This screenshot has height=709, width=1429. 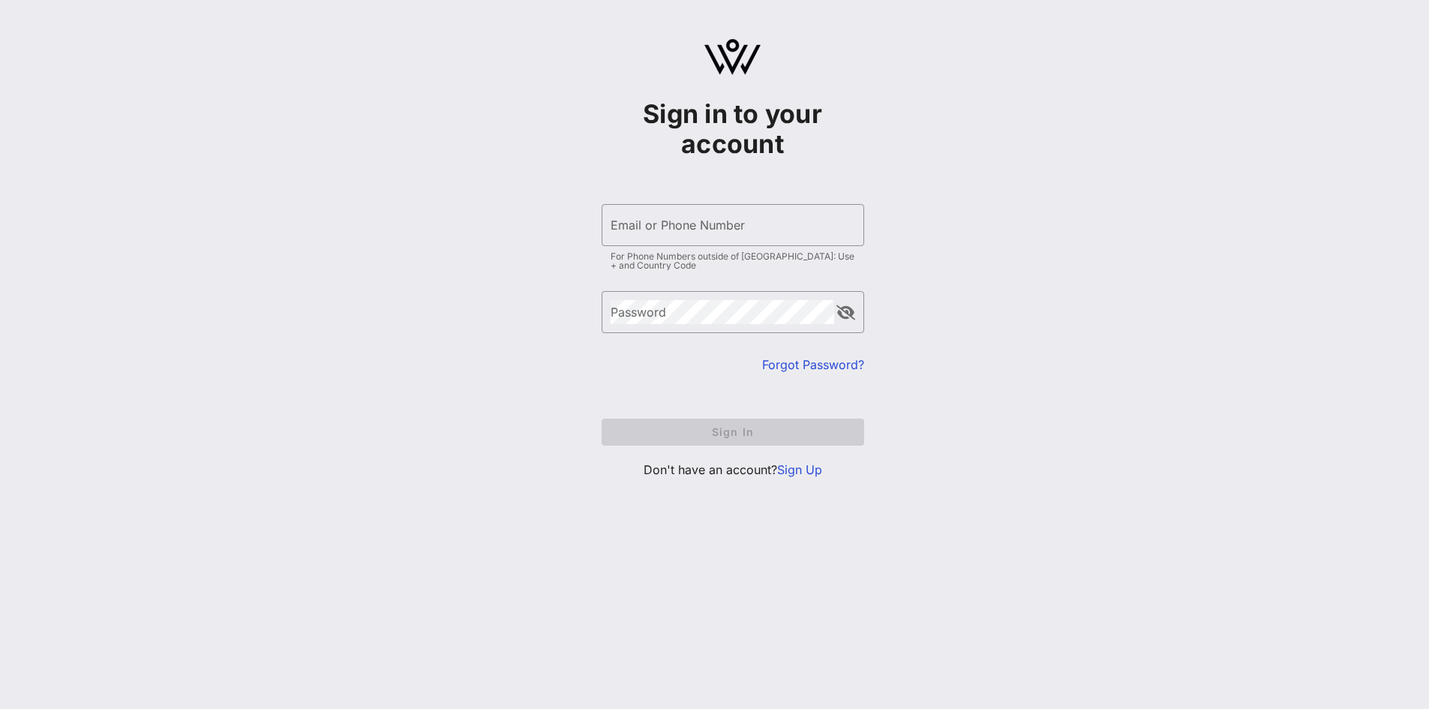 I want to click on button: append icon, so click(x=845, y=313).